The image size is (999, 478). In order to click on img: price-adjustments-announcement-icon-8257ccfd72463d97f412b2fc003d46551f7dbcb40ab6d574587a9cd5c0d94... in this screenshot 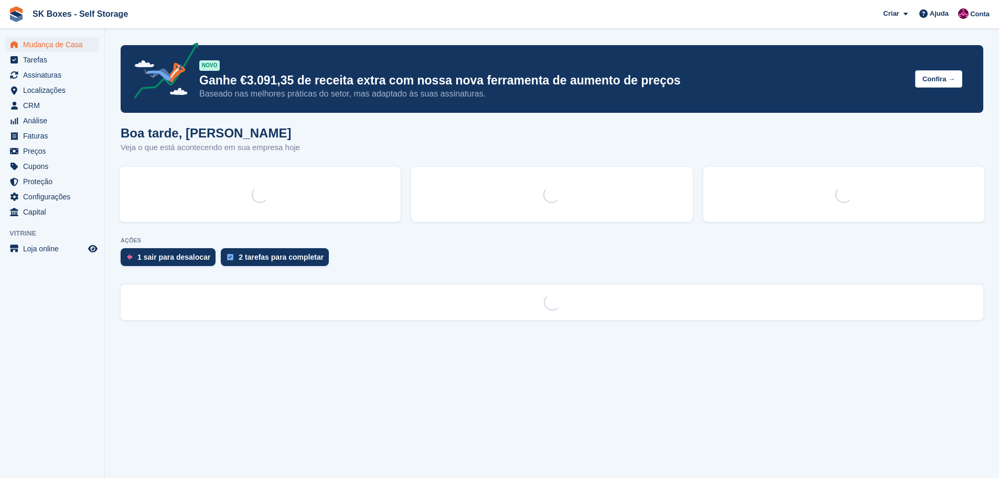, I will do `click(162, 72)`.